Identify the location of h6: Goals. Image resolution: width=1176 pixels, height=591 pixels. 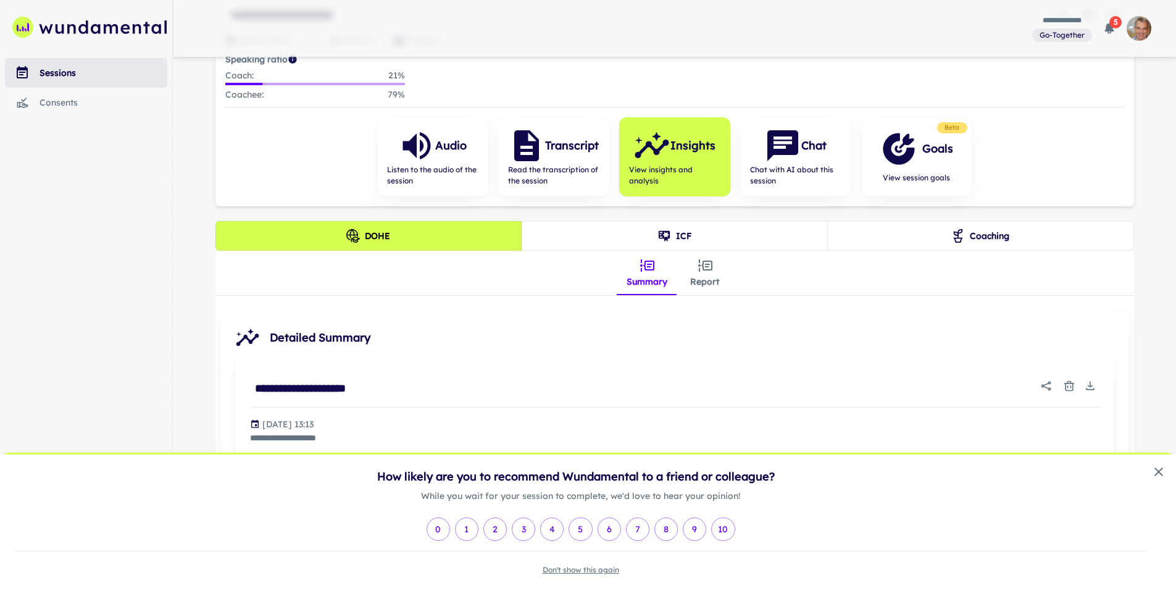
(937, 149).